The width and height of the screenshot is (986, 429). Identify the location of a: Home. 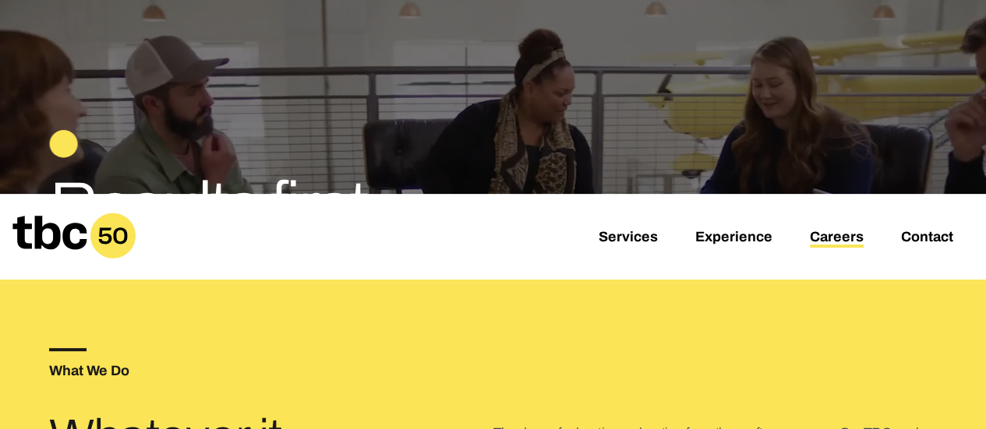
(74, 256).